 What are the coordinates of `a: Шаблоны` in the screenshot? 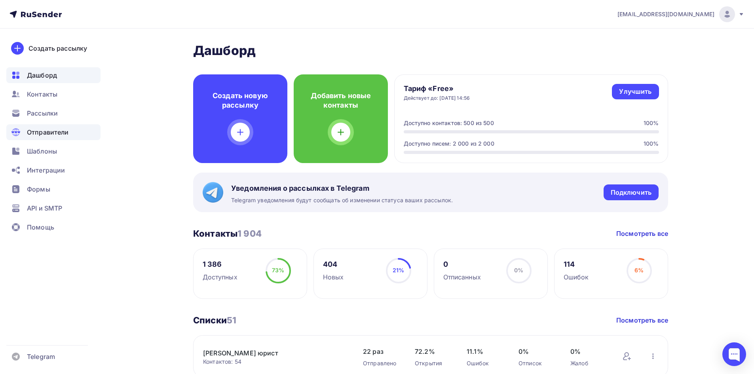 It's located at (53, 151).